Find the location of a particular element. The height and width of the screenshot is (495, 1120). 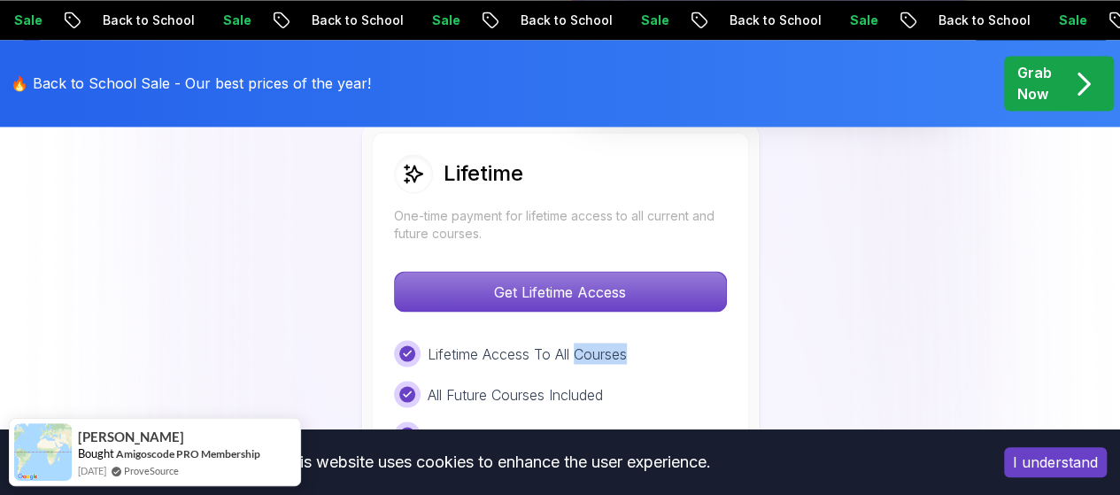

p: All Future Courses Included is located at coordinates (515, 394).